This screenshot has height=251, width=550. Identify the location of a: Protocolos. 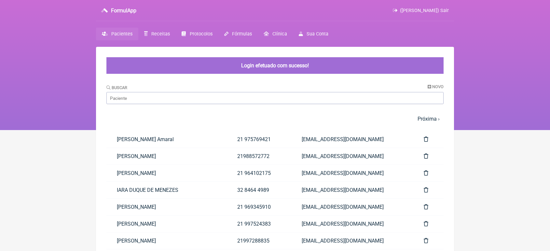
(197, 34).